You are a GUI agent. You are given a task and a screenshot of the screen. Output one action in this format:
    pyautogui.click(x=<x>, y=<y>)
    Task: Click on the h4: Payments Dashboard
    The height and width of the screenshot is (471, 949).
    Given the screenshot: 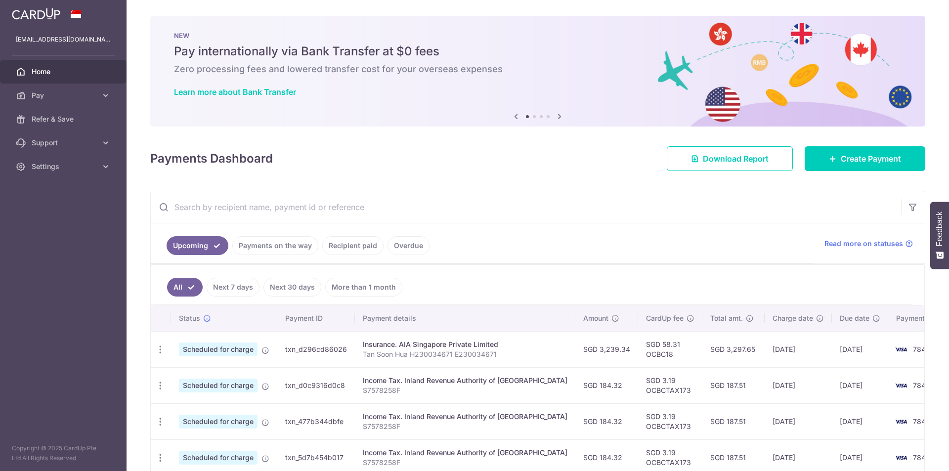 What is the action you would take?
    pyautogui.click(x=212, y=159)
    